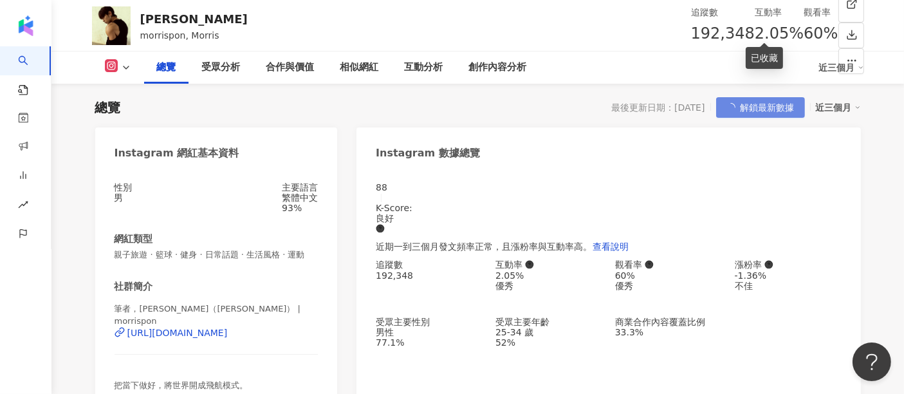 This screenshot has width=904, height=394. What do you see at coordinates (429, 276) in the screenshot?
I see `div: 192,348` at bounding box center [429, 276].